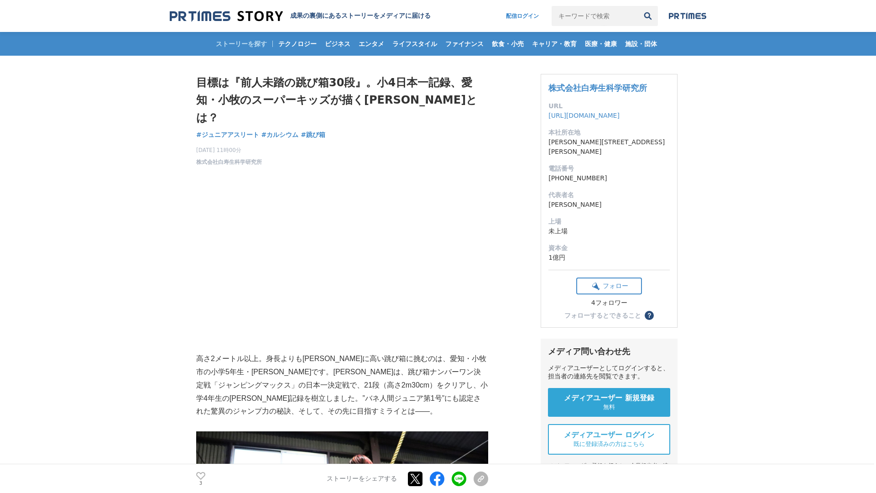 This screenshot has width=876, height=493. What do you see at coordinates (601, 44) in the screenshot?
I see `a: 医療・健康` at bounding box center [601, 44].